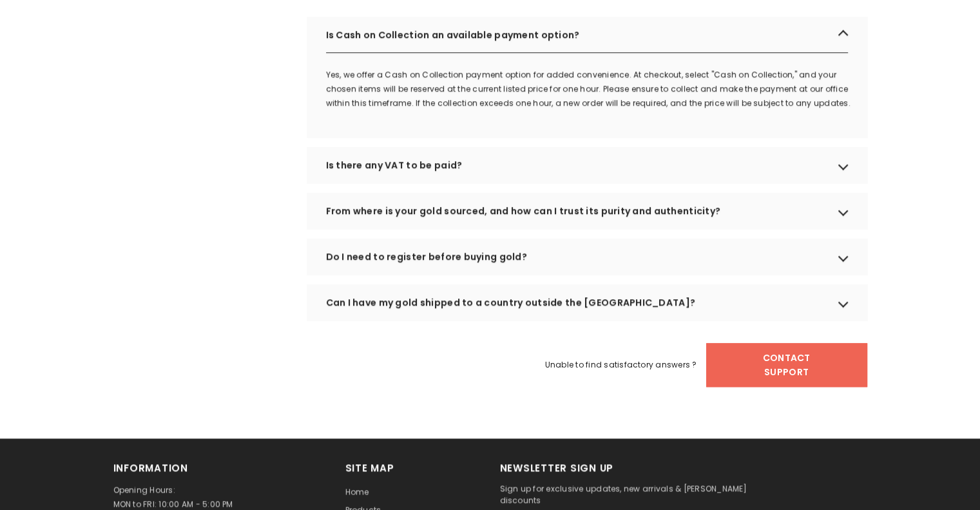 The width and height of the screenshot is (980, 510). What do you see at coordinates (621, 365) in the screenshot?
I see `span: Unable to find satisfactory answers ?` at bounding box center [621, 365].